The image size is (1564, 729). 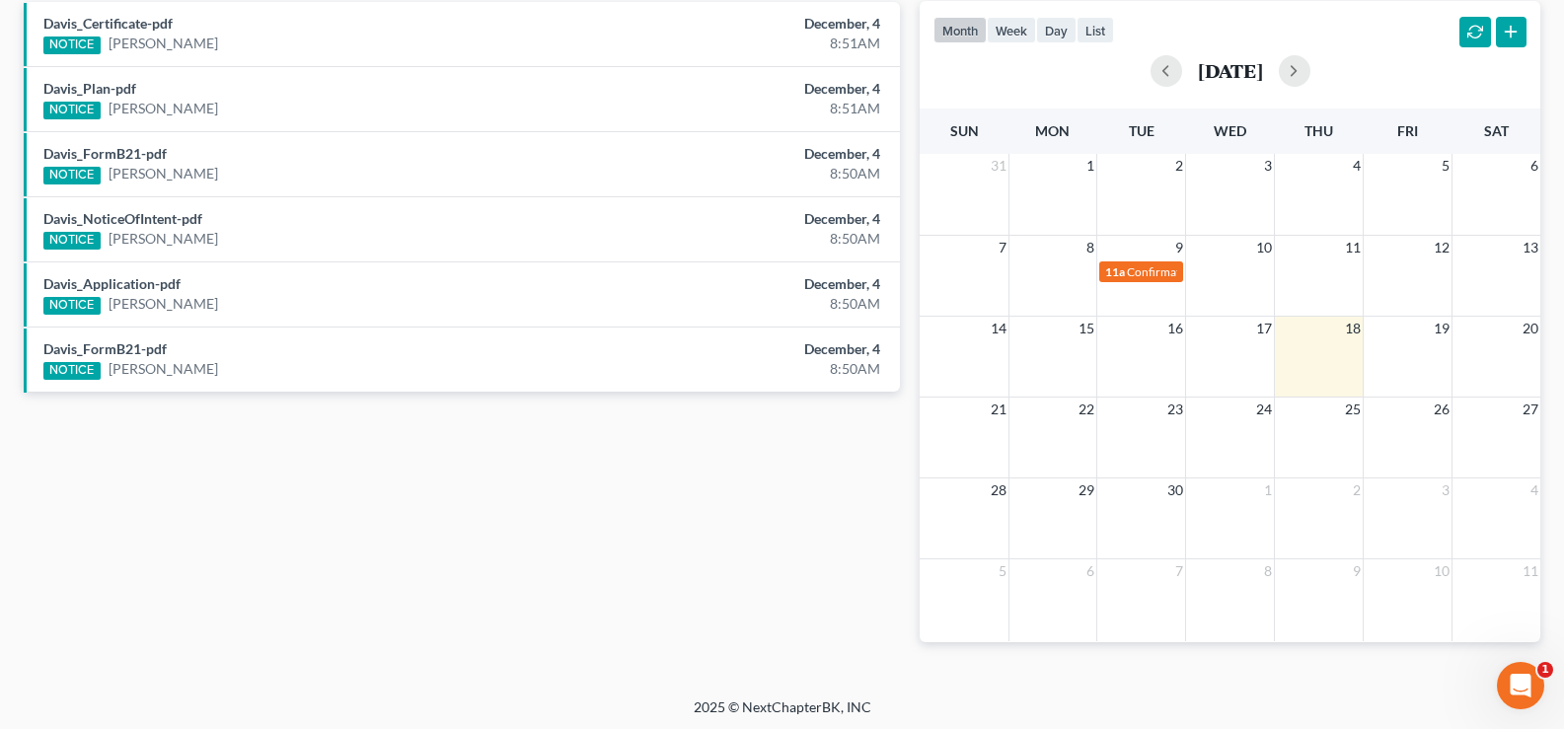 I want to click on button: week, so click(x=1011, y=30).